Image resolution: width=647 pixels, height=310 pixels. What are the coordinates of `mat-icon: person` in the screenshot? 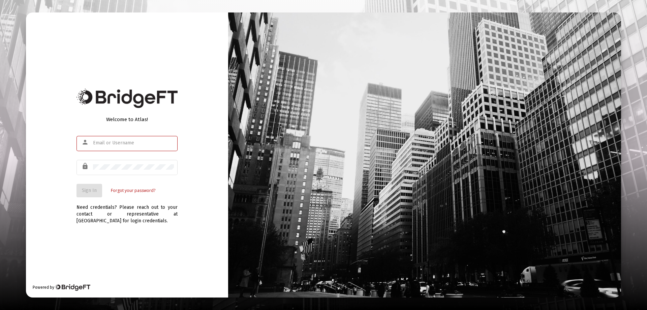 It's located at (86, 142).